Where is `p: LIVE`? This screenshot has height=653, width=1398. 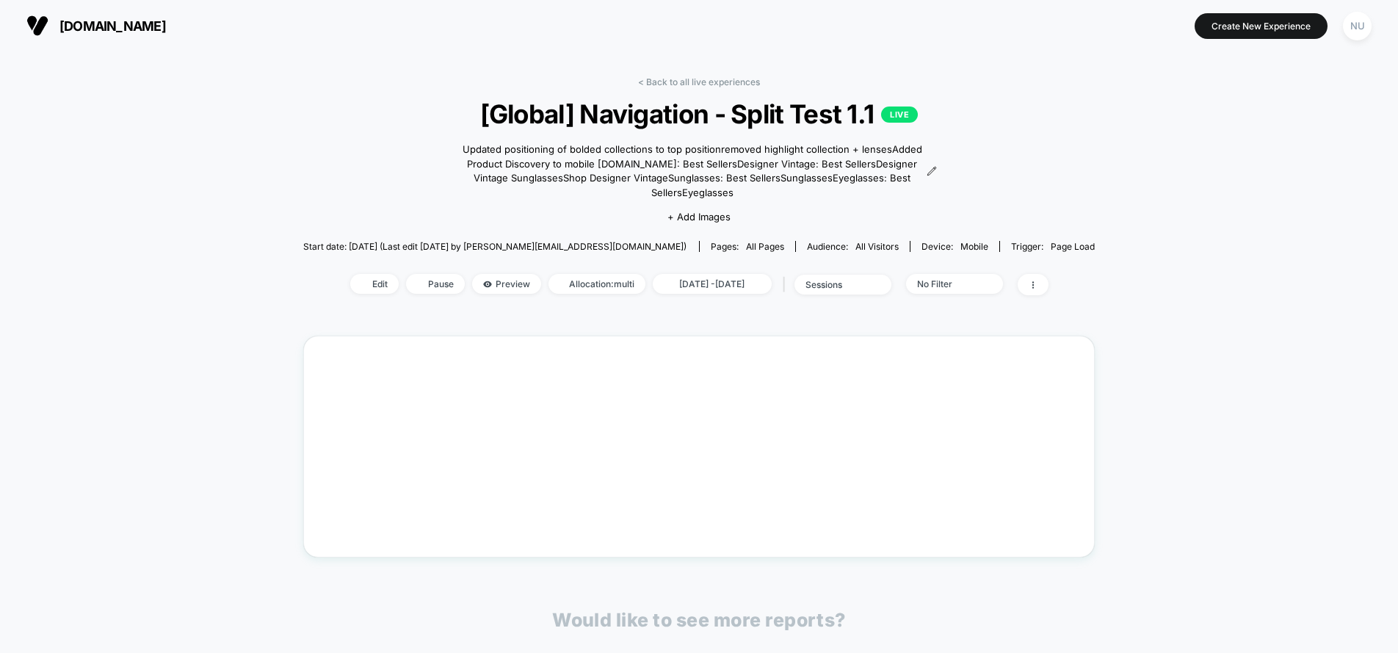 p: LIVE is located at coordinates (899, 115).